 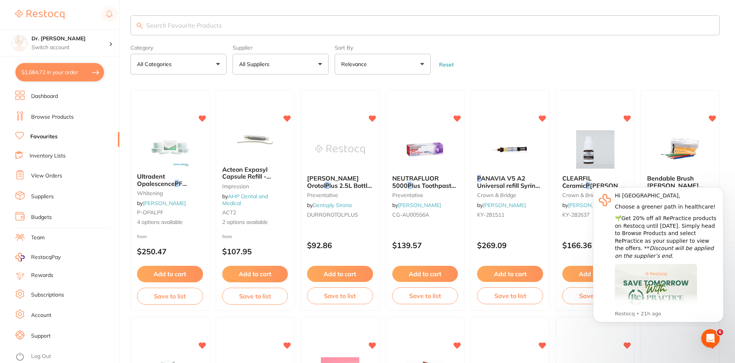 I want to click on img: Acteon Expasyl Capsule Refill - Original Pack, so click(x=255, y=140).